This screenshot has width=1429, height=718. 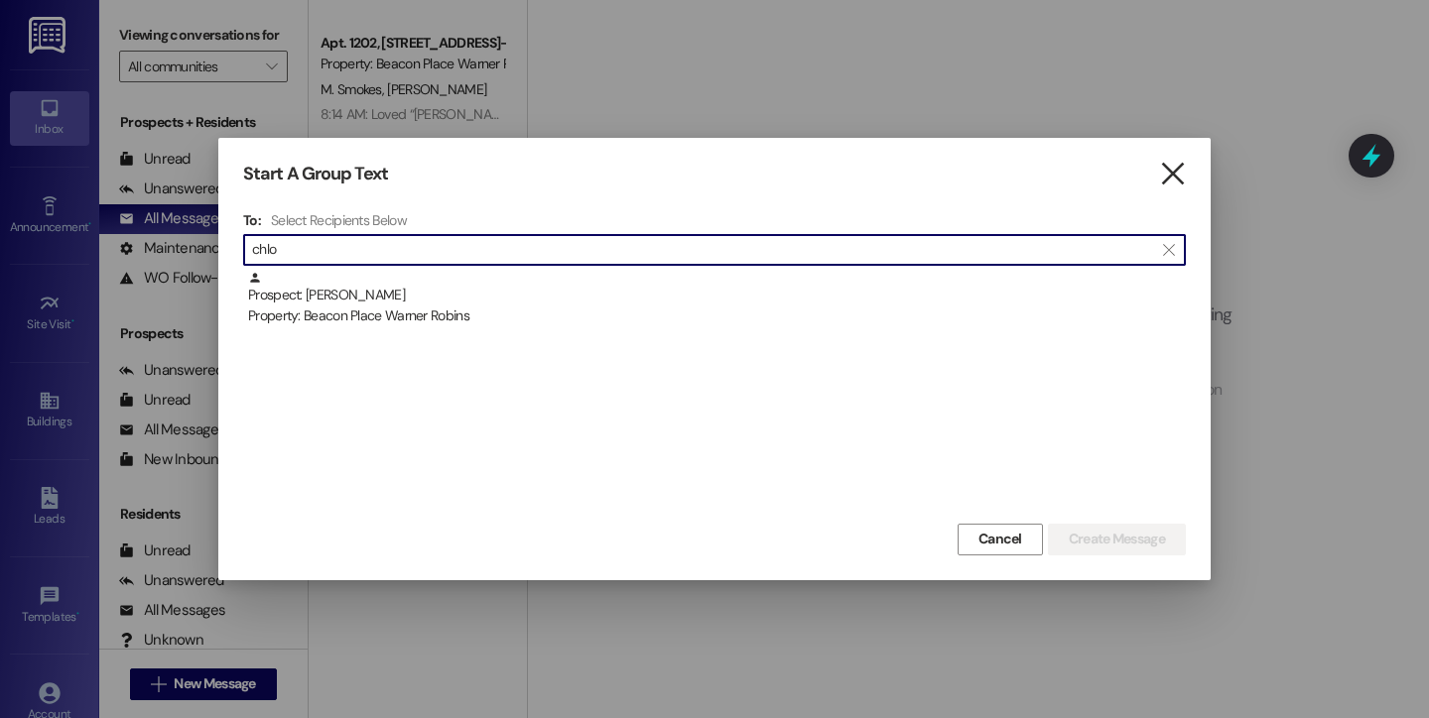 I want to click on button: Create Message, so click(x=1116, y=540).